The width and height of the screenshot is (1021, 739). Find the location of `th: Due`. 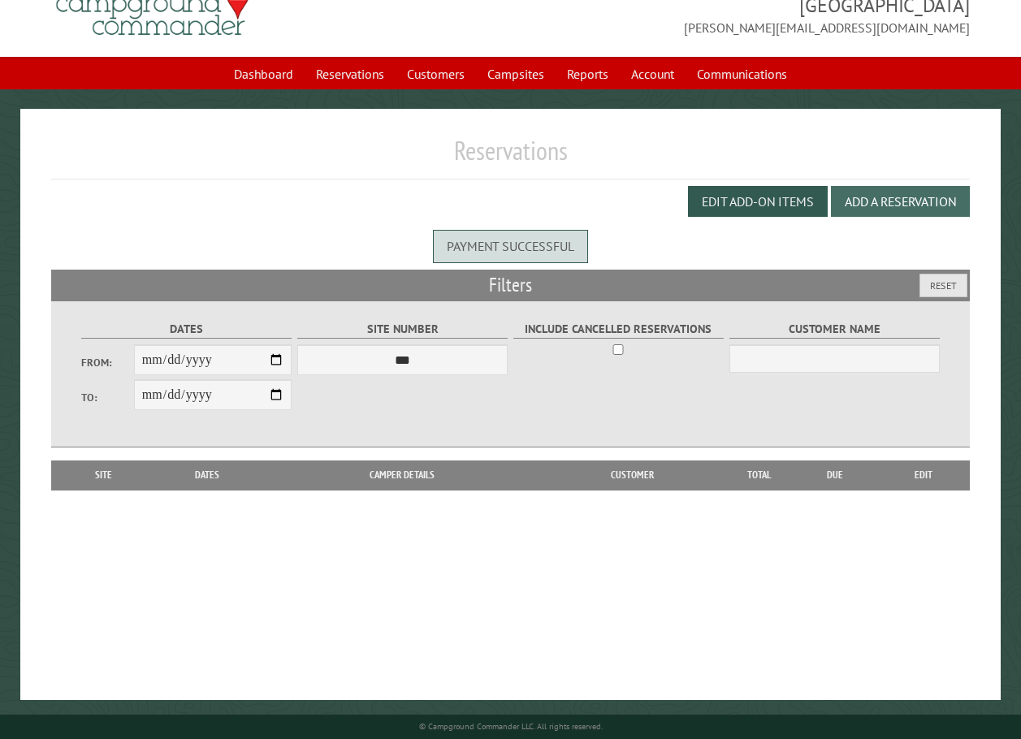

th: Due is located at coordinates (835, 475).